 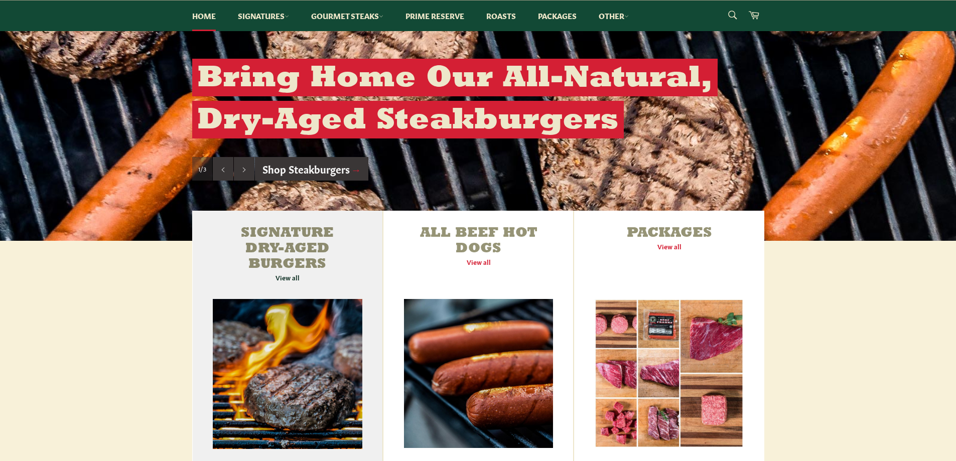 What do you see at coordinates (435, 16) in the screenshot?
I see `a: Prime Reserve` at bounding box center [435, 16].